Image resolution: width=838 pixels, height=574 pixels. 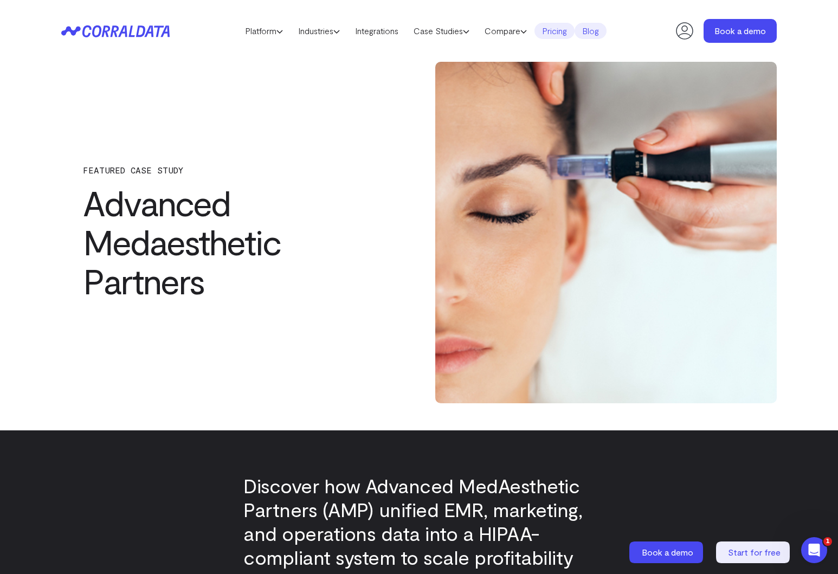 What do you see at coordinates (377, 31) in the screenshot?
I see `a: Integrations` at bounding box center [377, 31].